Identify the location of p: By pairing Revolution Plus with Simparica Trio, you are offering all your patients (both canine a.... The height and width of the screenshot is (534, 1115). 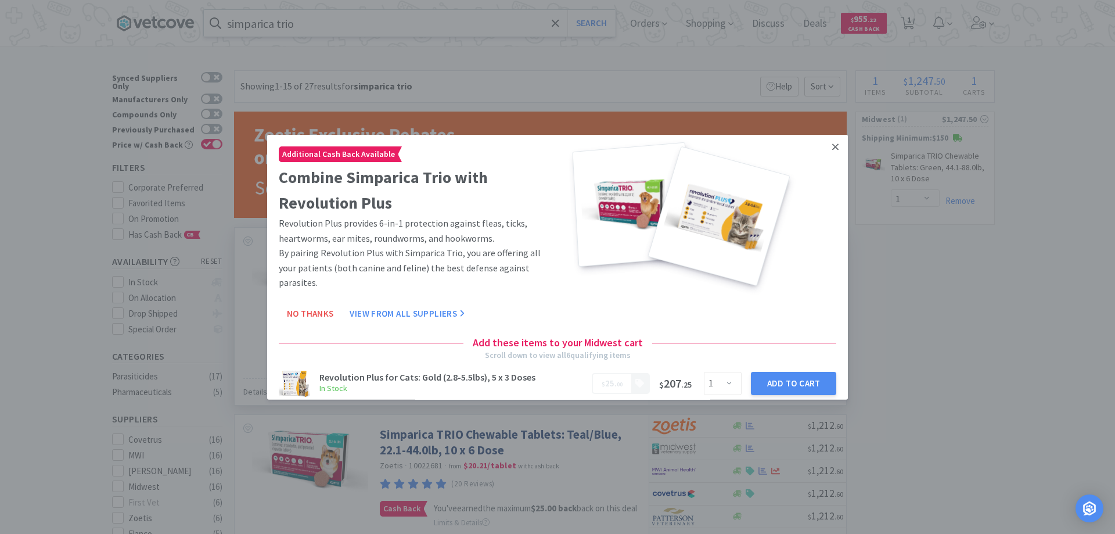
(416, 268).